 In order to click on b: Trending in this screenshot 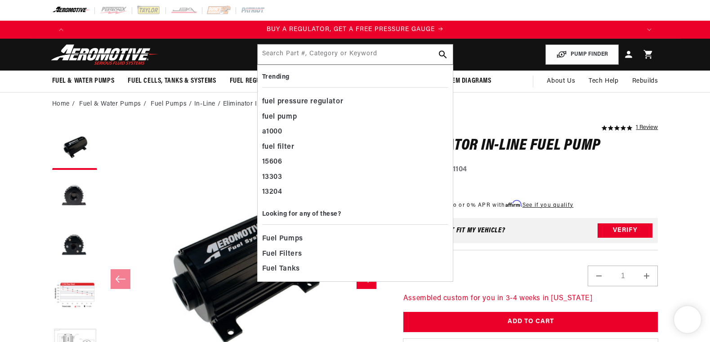, I will do `click(276, 77)`.